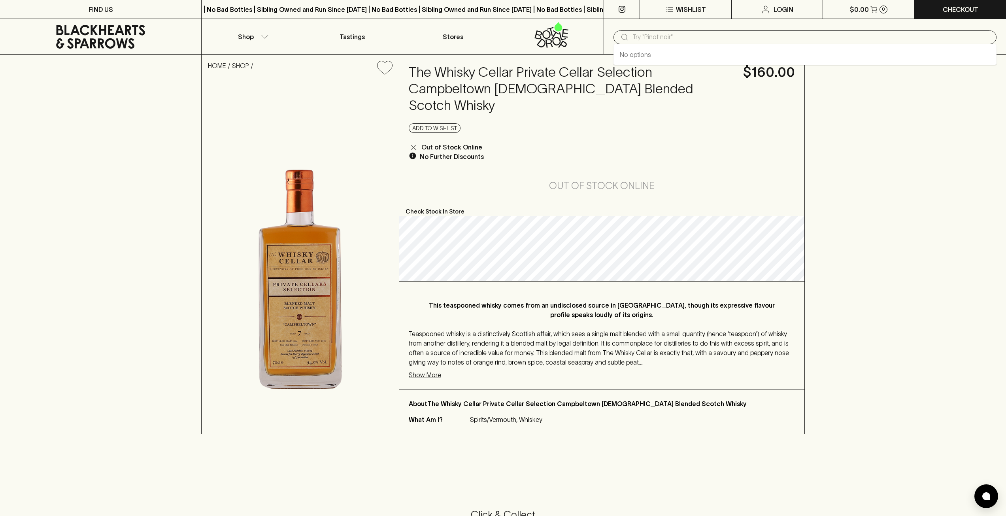 The height and width of the screenshot is (516, 1006). Describe the element at coordinates (300, 257) in the screenshot. I see `img: 27483.png` at that location.